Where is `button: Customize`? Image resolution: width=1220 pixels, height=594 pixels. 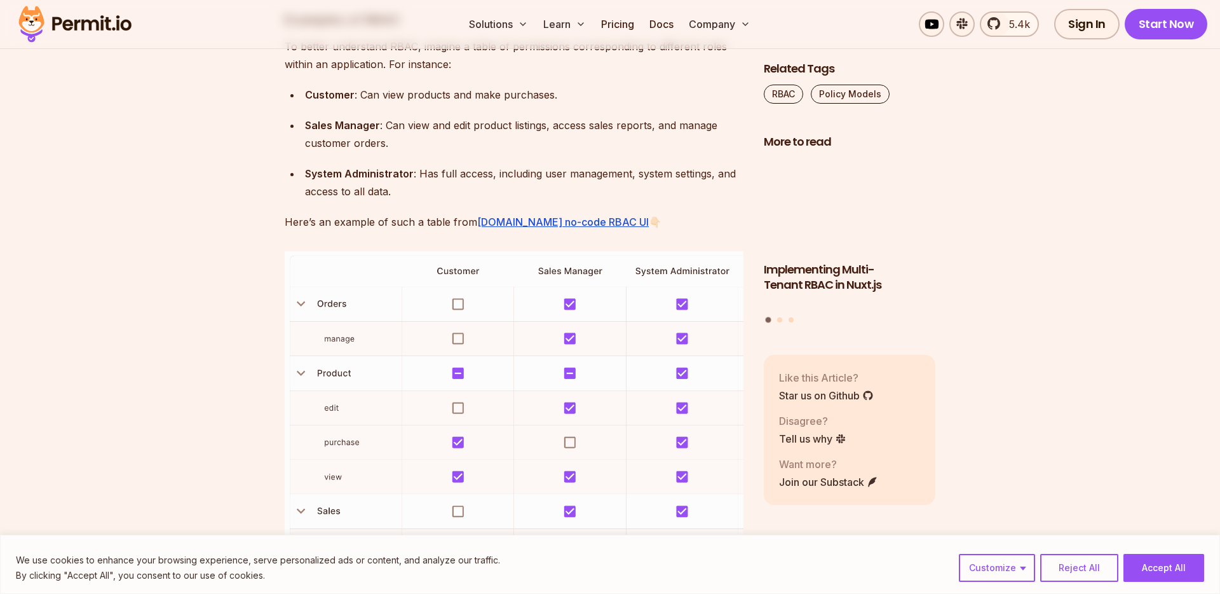 button: Customize is located at coordinates (997, 568).